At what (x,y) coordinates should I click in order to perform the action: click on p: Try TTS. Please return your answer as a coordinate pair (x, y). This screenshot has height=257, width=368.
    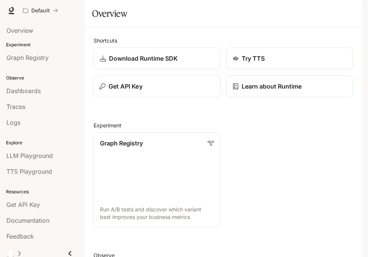
    Looking at the image, I should click on (253, 58).